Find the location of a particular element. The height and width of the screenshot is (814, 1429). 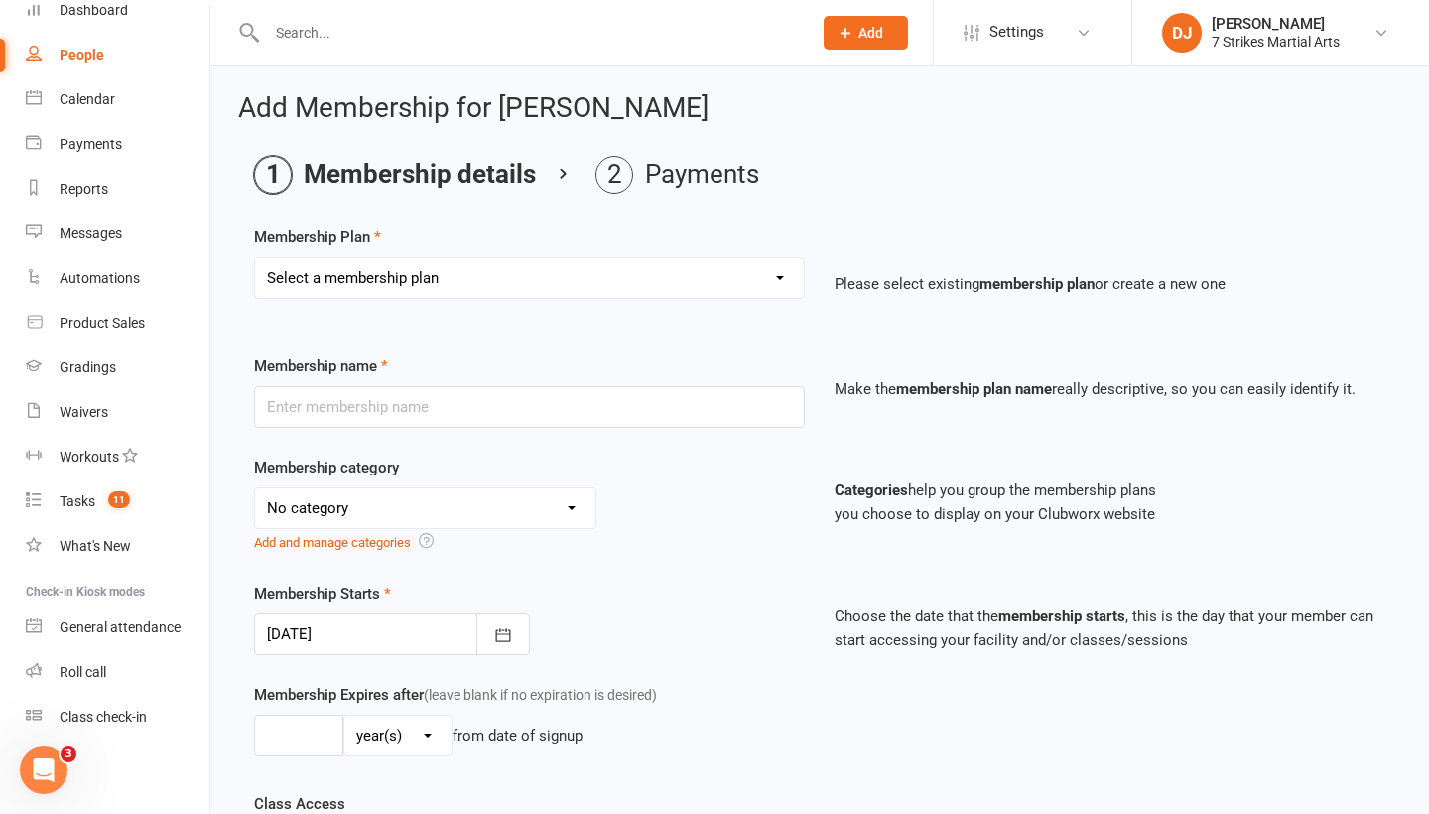

div: People is located at coordinates (81, 55).